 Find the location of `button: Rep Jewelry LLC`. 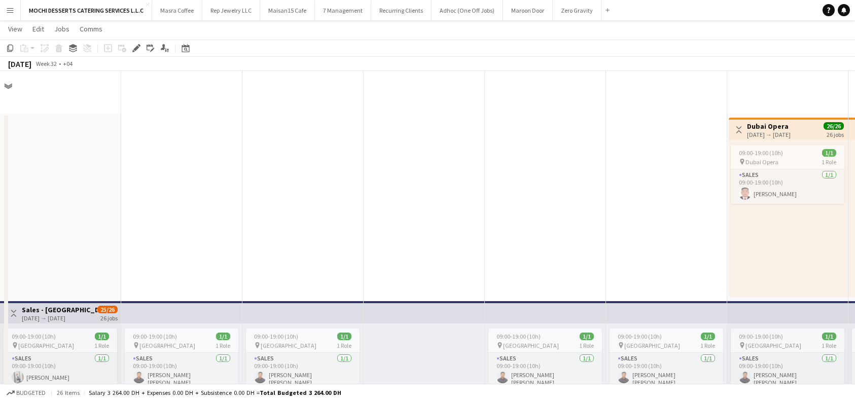

button: Rep Jewelry LLC is located at coordinates (231, 10).